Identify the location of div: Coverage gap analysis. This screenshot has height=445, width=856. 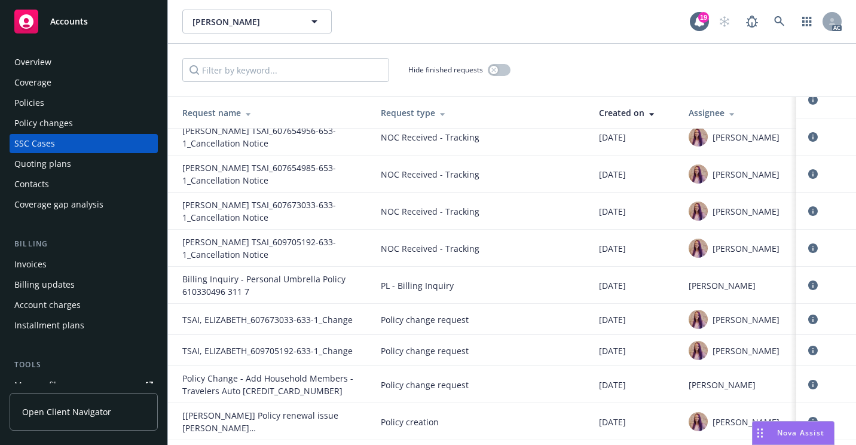
(59, 204).